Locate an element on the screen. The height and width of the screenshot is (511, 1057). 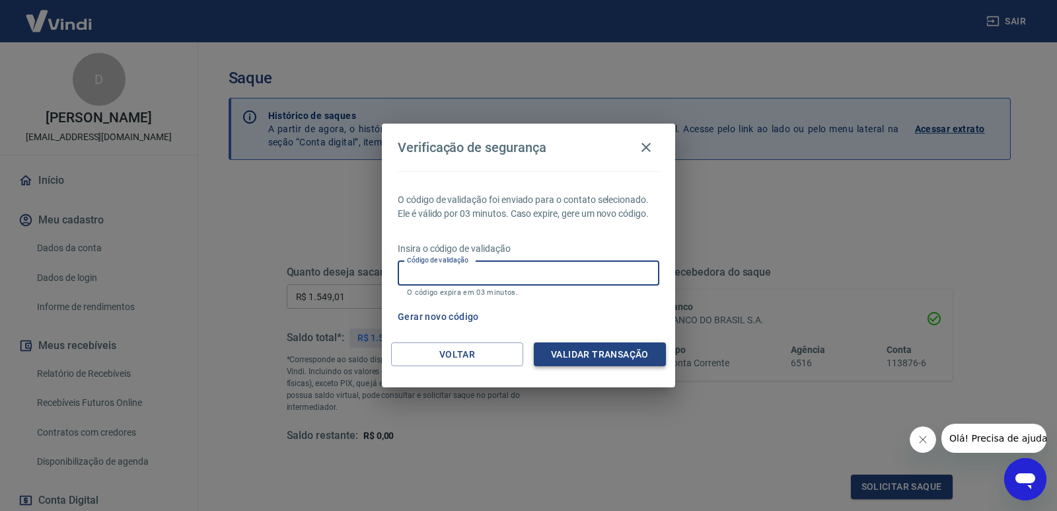
p: Insira o código de validação is located at coordinates (529, 248).